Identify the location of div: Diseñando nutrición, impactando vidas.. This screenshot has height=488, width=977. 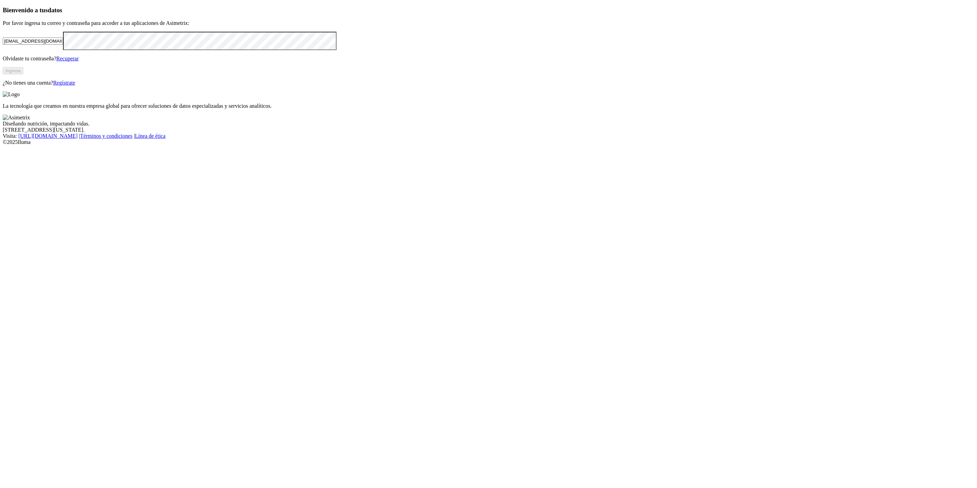
(489, 124).